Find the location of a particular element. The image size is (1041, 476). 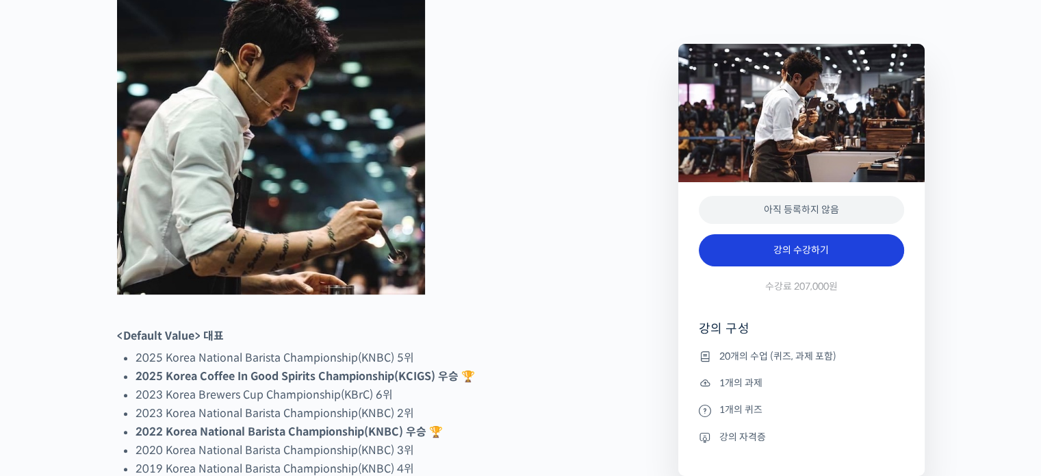

a: 강의 수강하기 is located at coordinates (801, 251).